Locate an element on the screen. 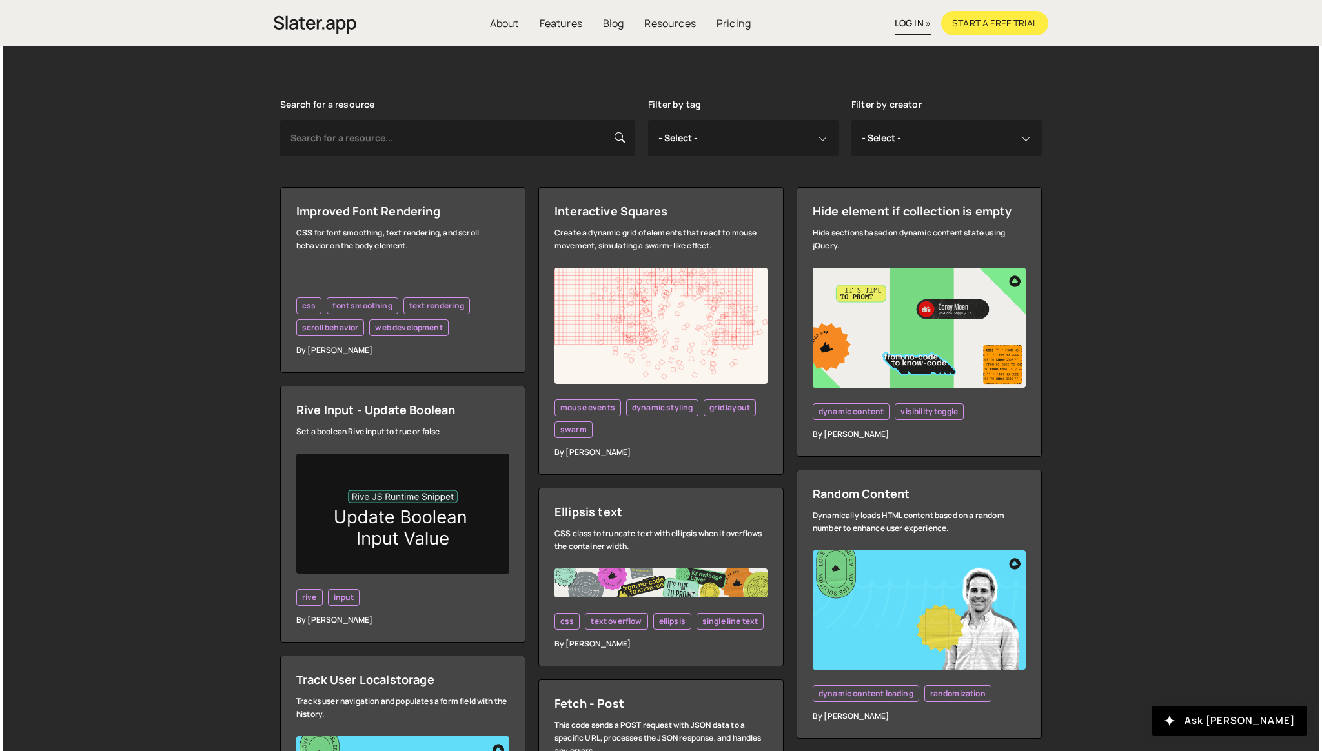  a: Random Content Dynamically loads HTML content based on a random number to enhance user experience... is located at coordinates (919, 605).